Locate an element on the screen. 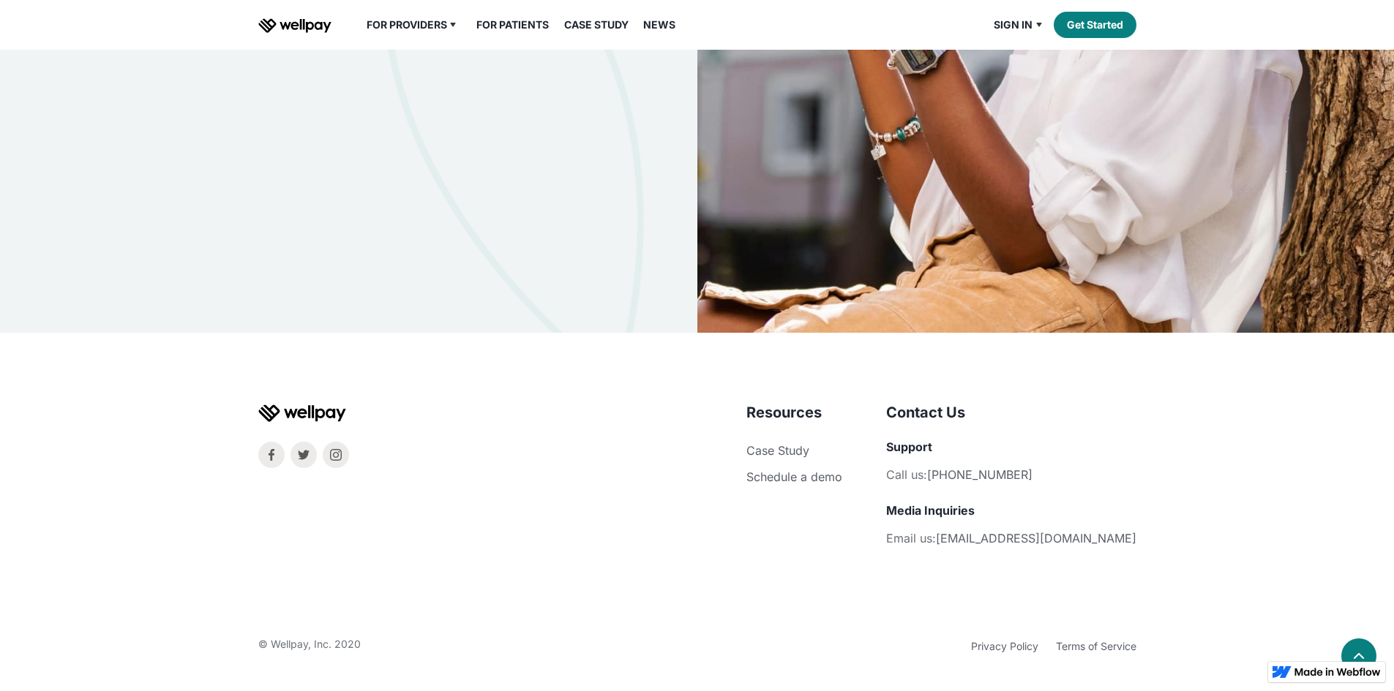  h4: Contact Us is located at coordinates (1011, 413).